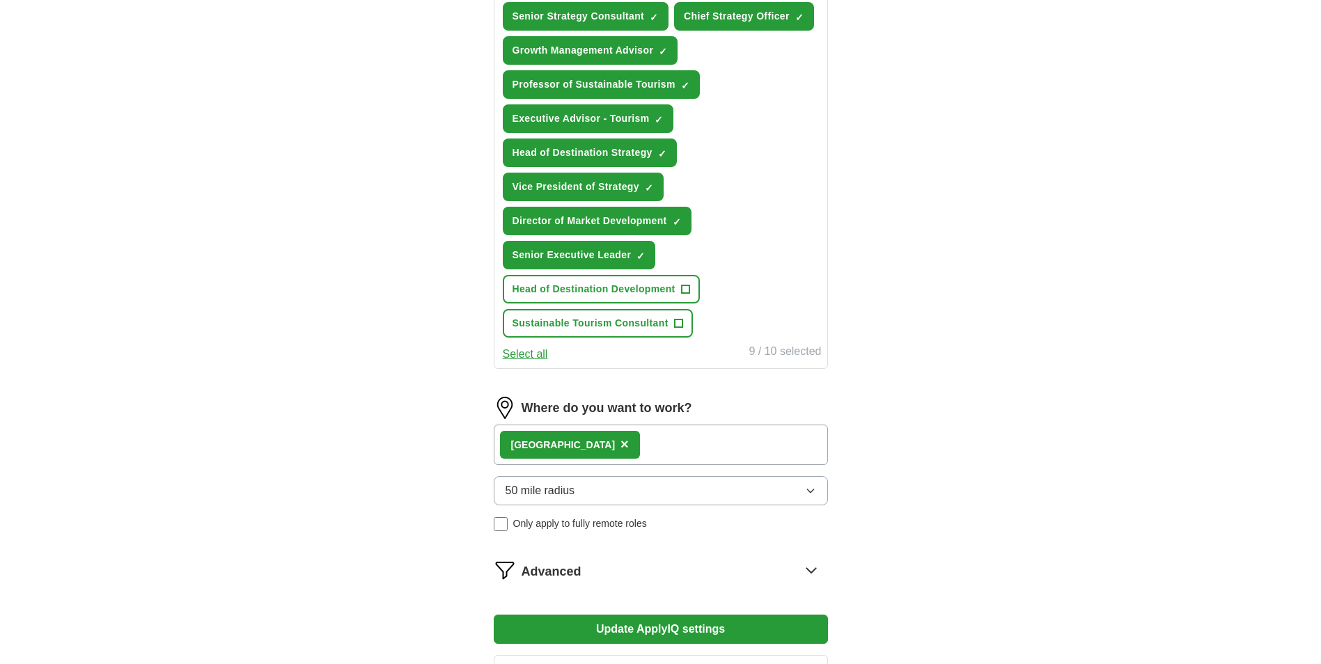 This screenshot has width=1321, height=664. I want to click on button: Senior Executive Leader✓, so click(579, 255).